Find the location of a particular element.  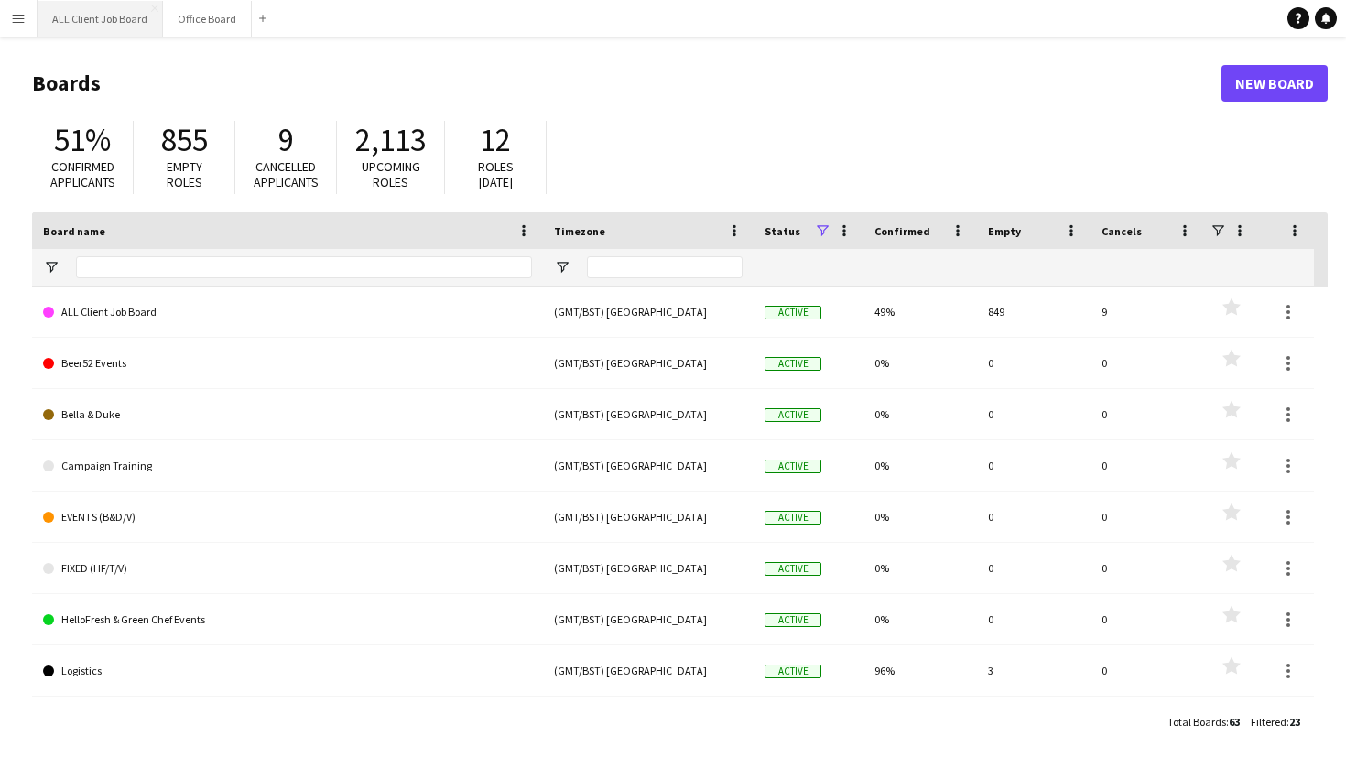

div: 849 is located at coordinates (1034, 311).